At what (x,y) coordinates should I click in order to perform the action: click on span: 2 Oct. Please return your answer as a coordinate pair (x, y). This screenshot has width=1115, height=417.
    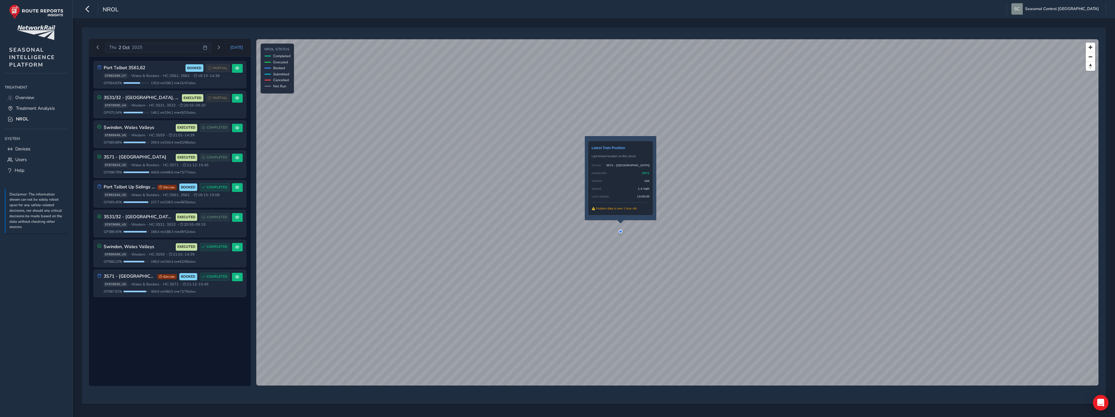
    Looking at the image, I should click on (124, 47).